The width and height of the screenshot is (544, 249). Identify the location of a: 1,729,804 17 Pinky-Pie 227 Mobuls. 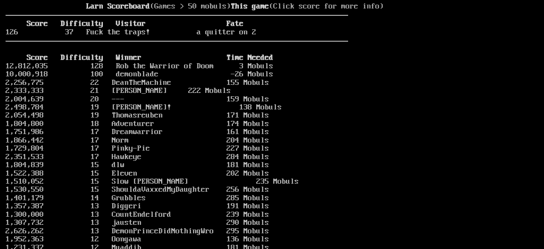
(137, 149).